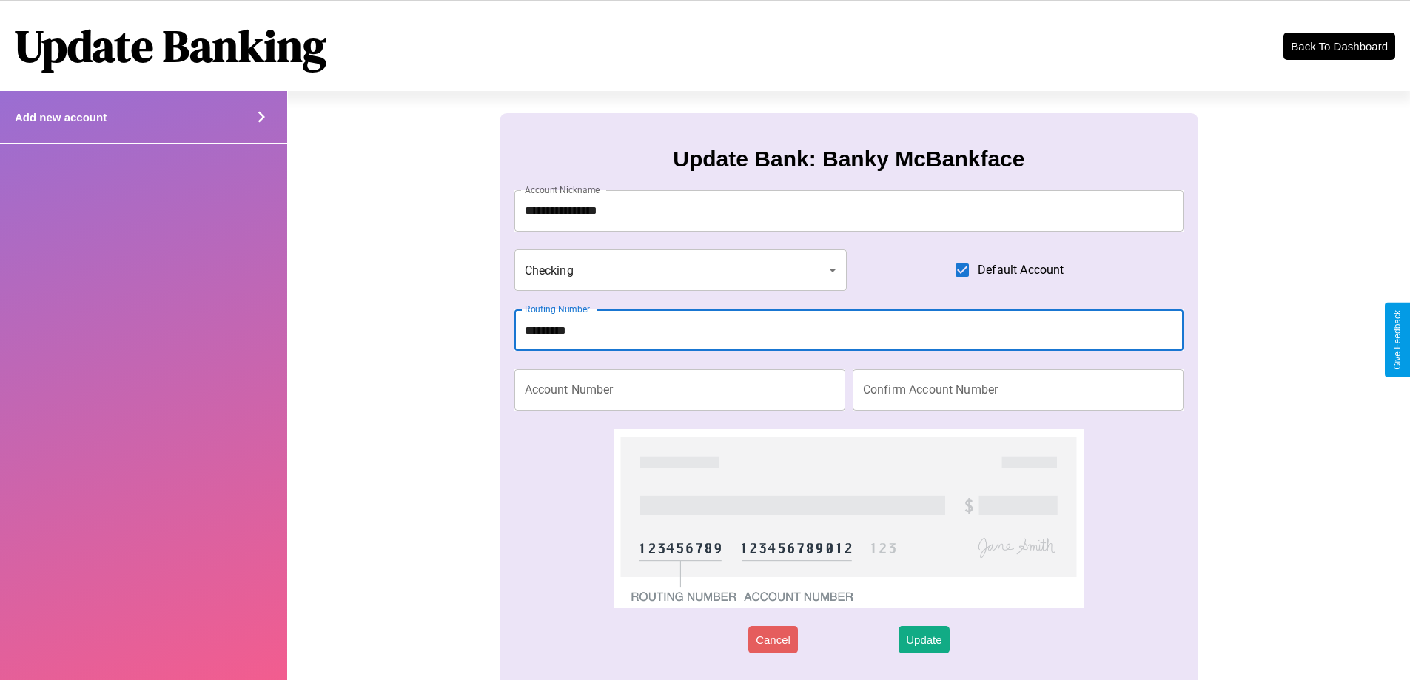 This screenshot has height=680, width=1410. I want to click on h4: Add new account, so click(61, 117).